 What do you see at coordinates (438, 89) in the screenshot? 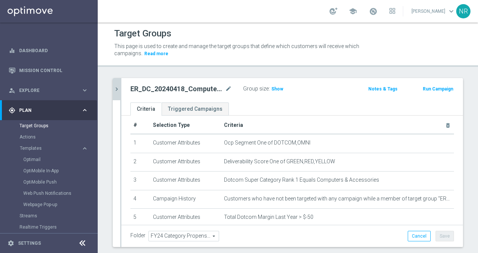
I see `button: Run Campaign` at bounding box center [438, 89].